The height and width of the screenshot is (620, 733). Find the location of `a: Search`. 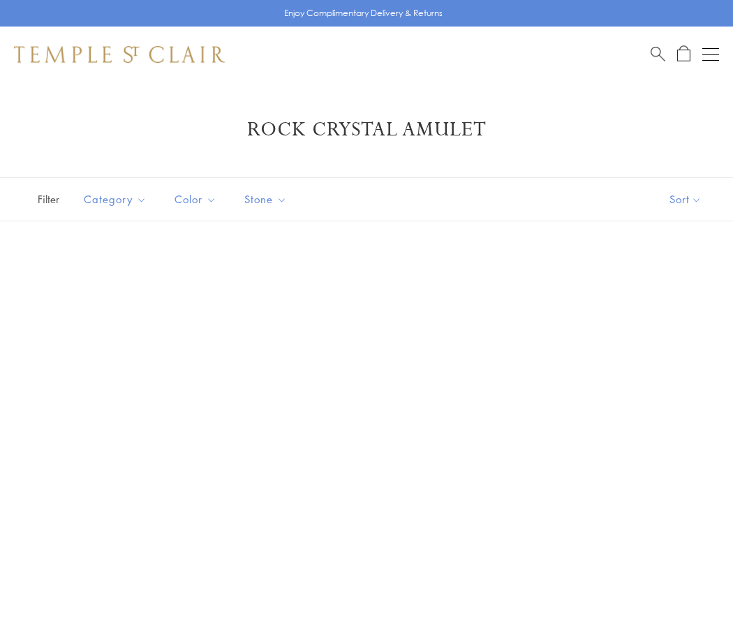

a: Search is located at coordinates (658, 54).